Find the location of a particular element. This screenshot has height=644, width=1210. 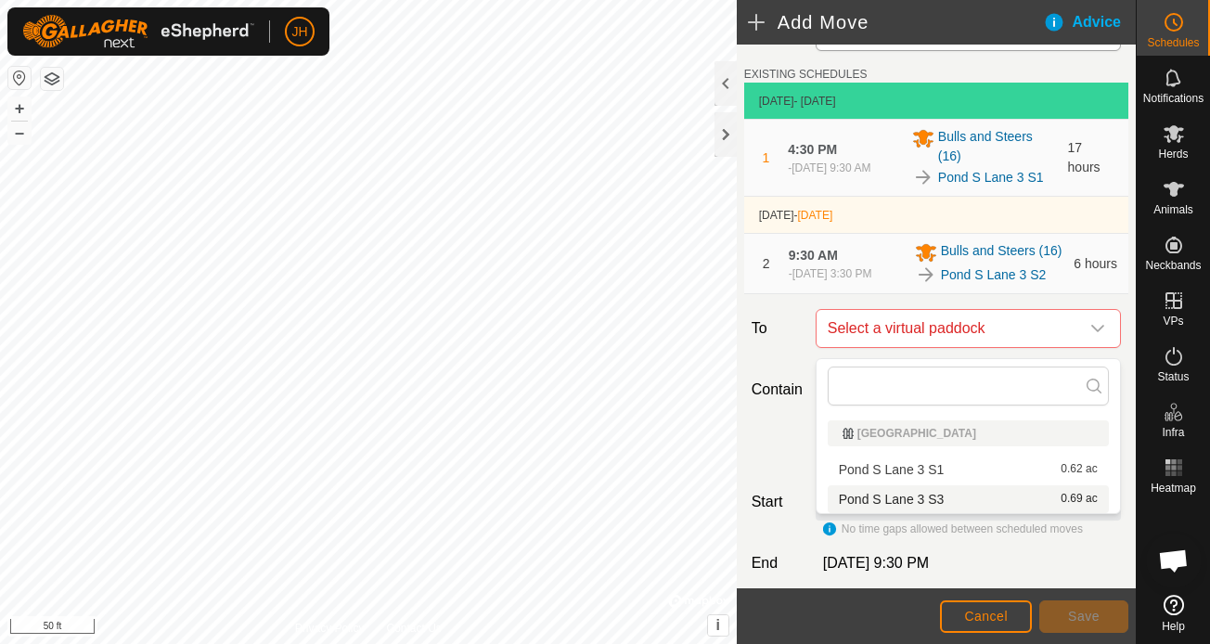

span: 9:30 AM is located at coordinates (813, 255).